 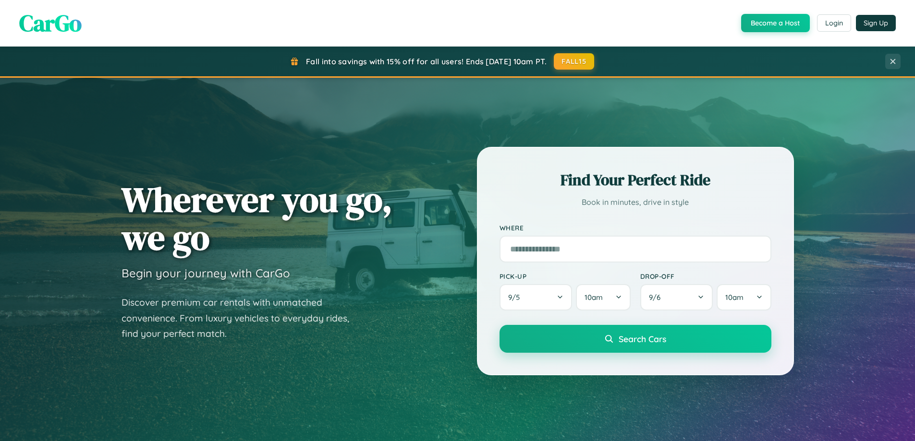 What do you see at coordinates (875, 23) in the screenshot?
I see `button: Sign Up` at bounding box center [875, 23].